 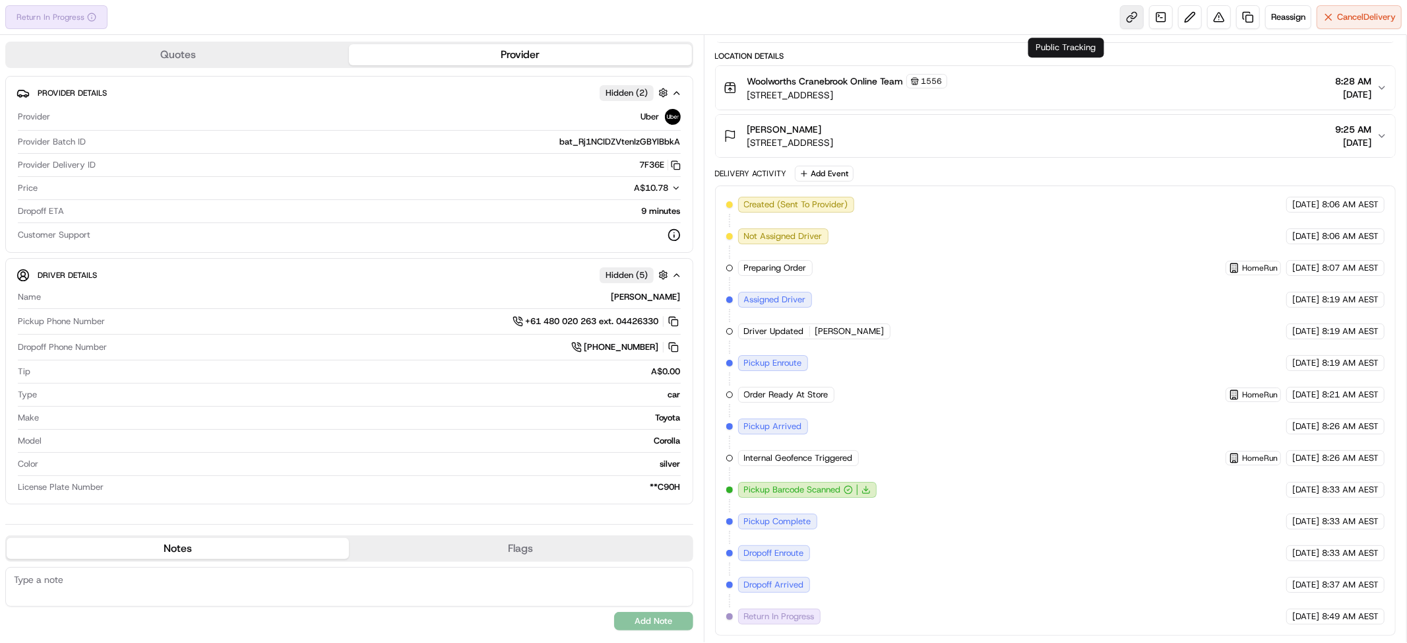 What do you see at coordinates (597, 321) in the screenshot?
I see `a: +61 480 020 263 ext. 04426330` at bounding box center [597, 321].